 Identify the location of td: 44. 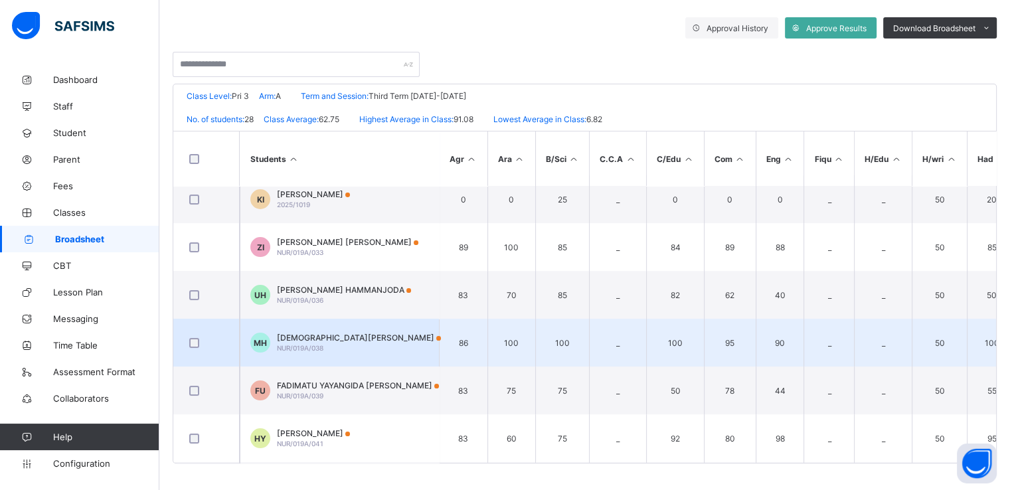
(779, 390).